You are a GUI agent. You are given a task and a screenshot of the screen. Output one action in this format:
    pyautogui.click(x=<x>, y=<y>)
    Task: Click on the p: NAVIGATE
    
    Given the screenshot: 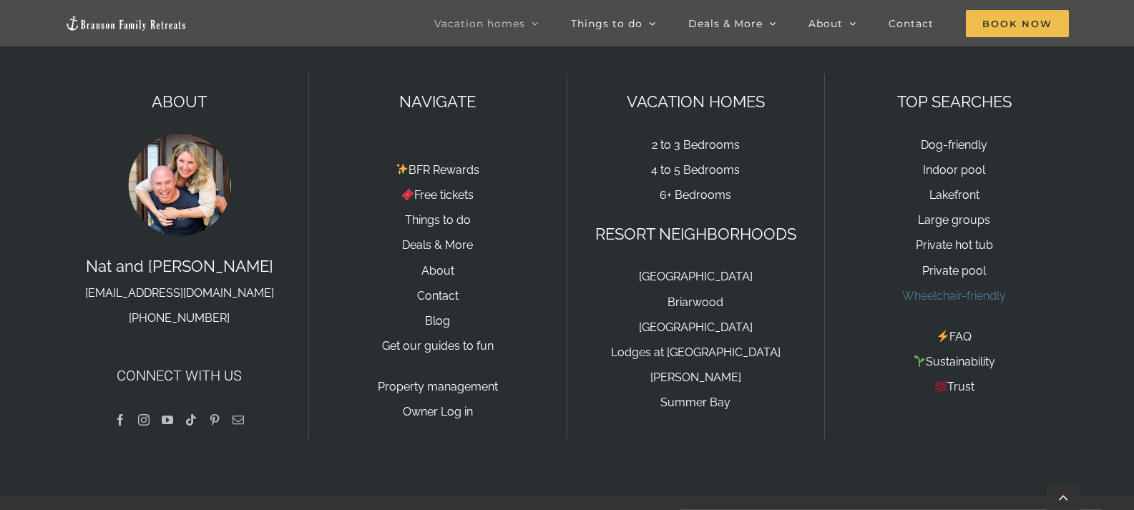 What is the action you would take?
    pyautogui.click(x=438, y=102)
    